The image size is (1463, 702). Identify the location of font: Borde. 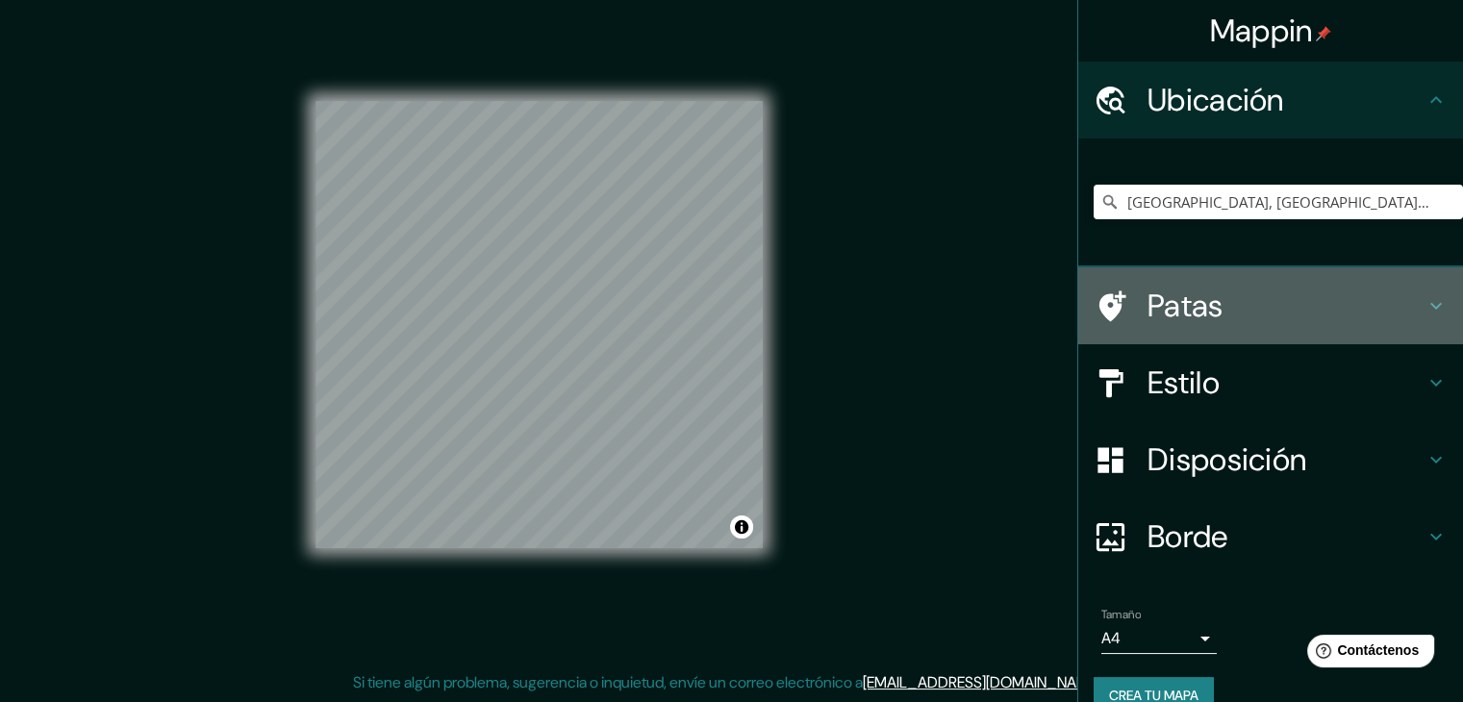
(1188, 537).